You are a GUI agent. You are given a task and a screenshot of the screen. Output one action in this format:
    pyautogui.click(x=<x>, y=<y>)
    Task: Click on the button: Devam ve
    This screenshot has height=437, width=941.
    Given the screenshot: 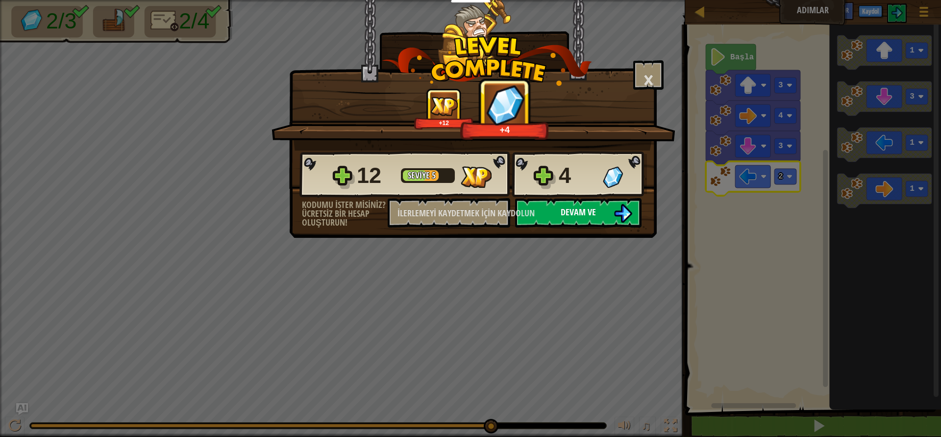 What is the action you would take?
    pyautogui.click(x=579, y=213)
    